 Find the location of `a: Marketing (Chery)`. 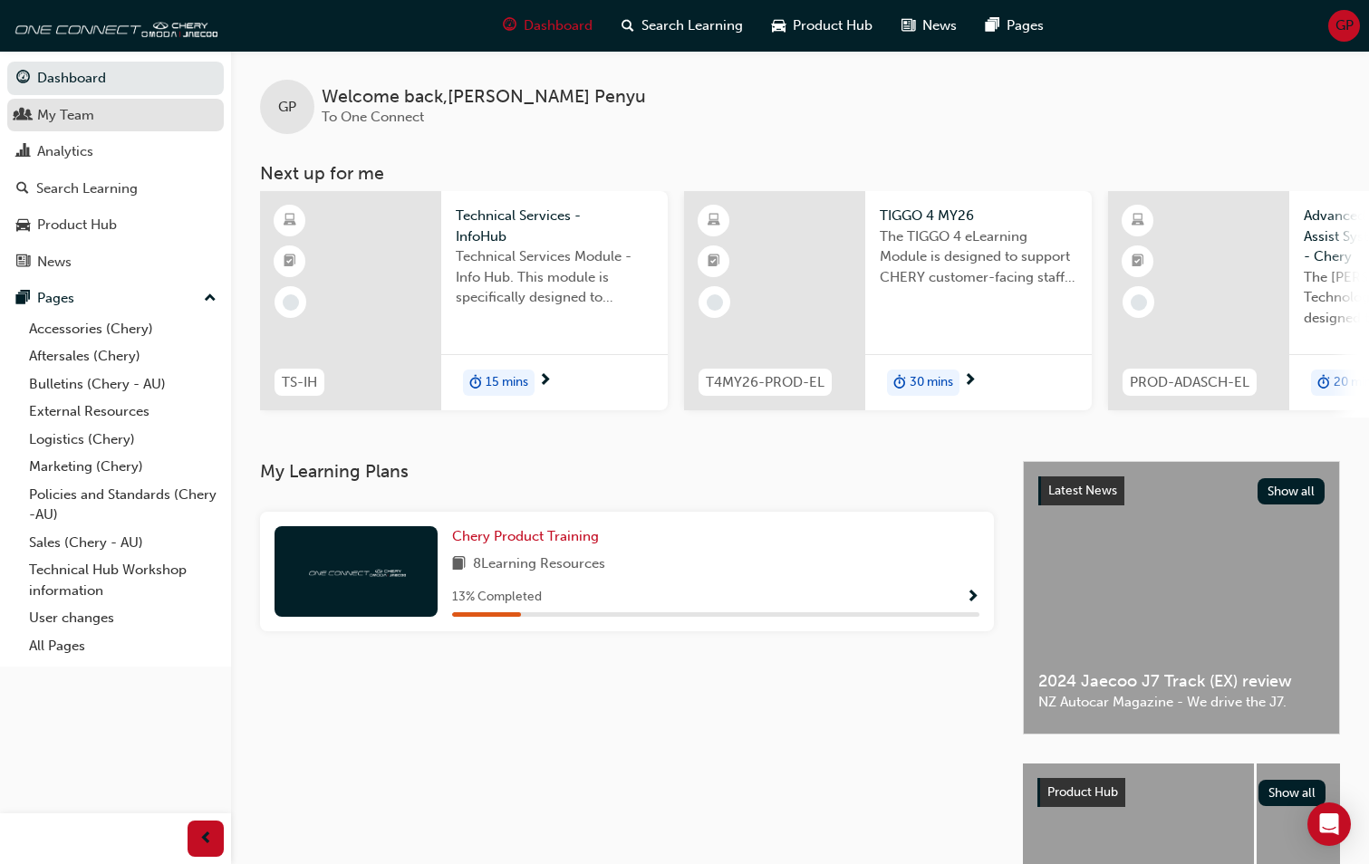

a: Marketing (Chery) is located at coordinates (122, 467).